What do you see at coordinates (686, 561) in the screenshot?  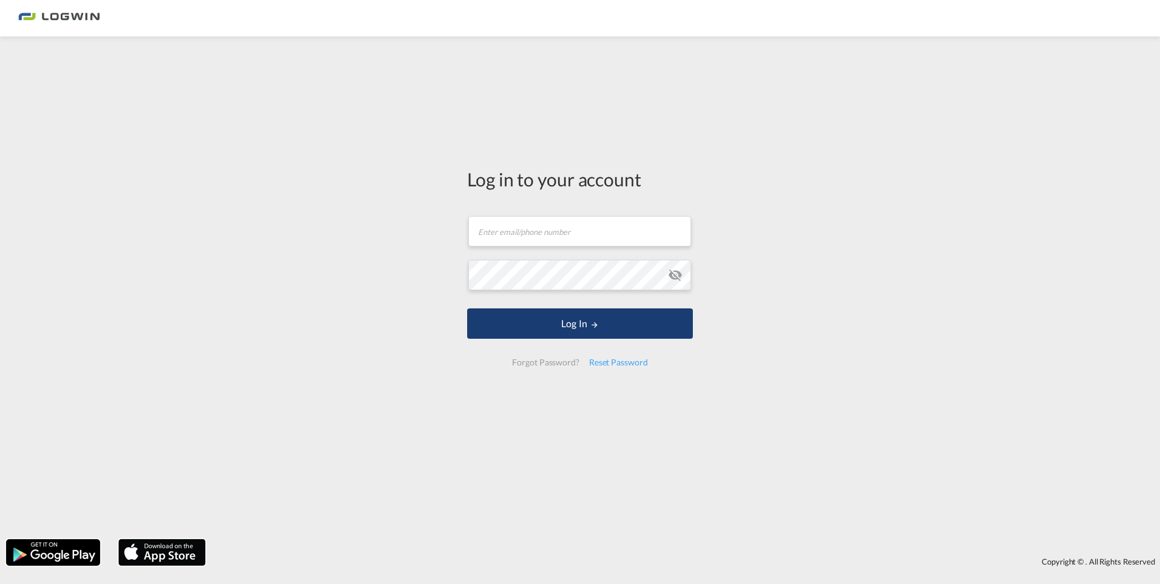 I see `div: Copyright © . All Rights Reserved` at bounding box center [686, 561].